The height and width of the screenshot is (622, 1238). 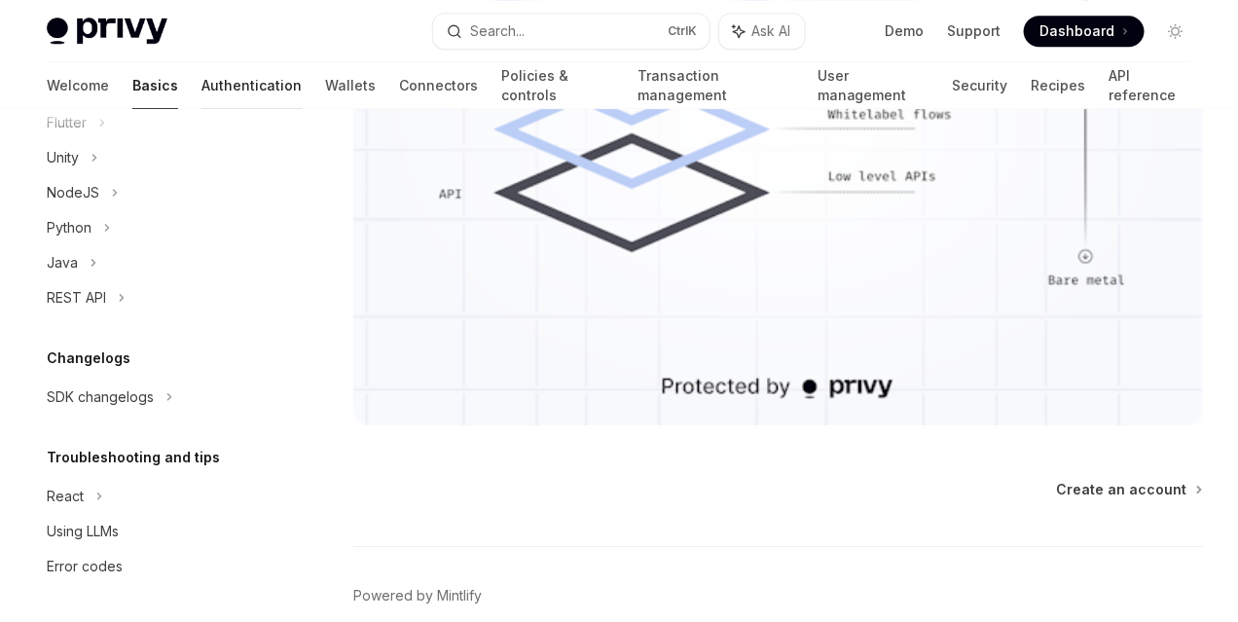 What do you see at coordinates (772, 31) in the screenshot?
I see `span: Ask AI` at bounding box center [772, 31].